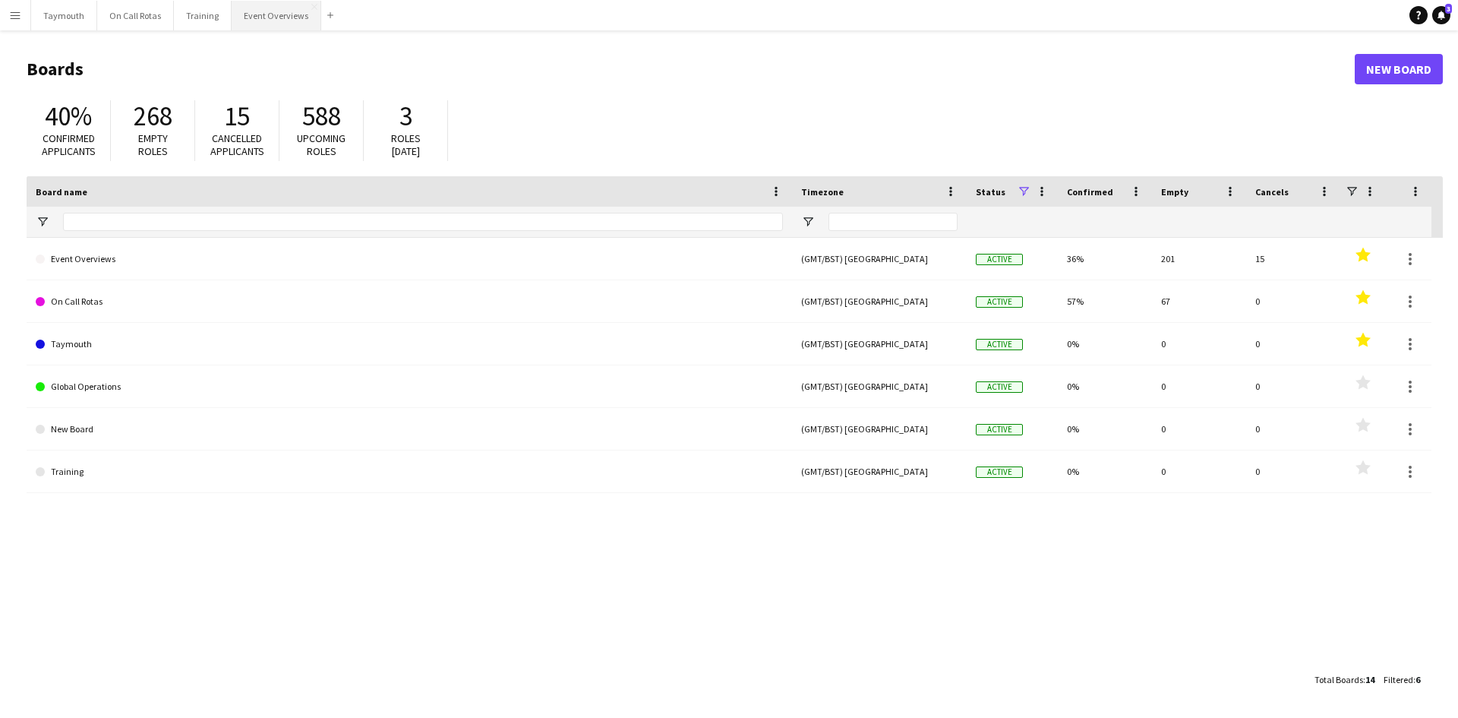 The image size is (1458, 718). Describe the element at coordinates (893, 222) in the screenshot. I see `input: Timezone Filter Input` at that location.